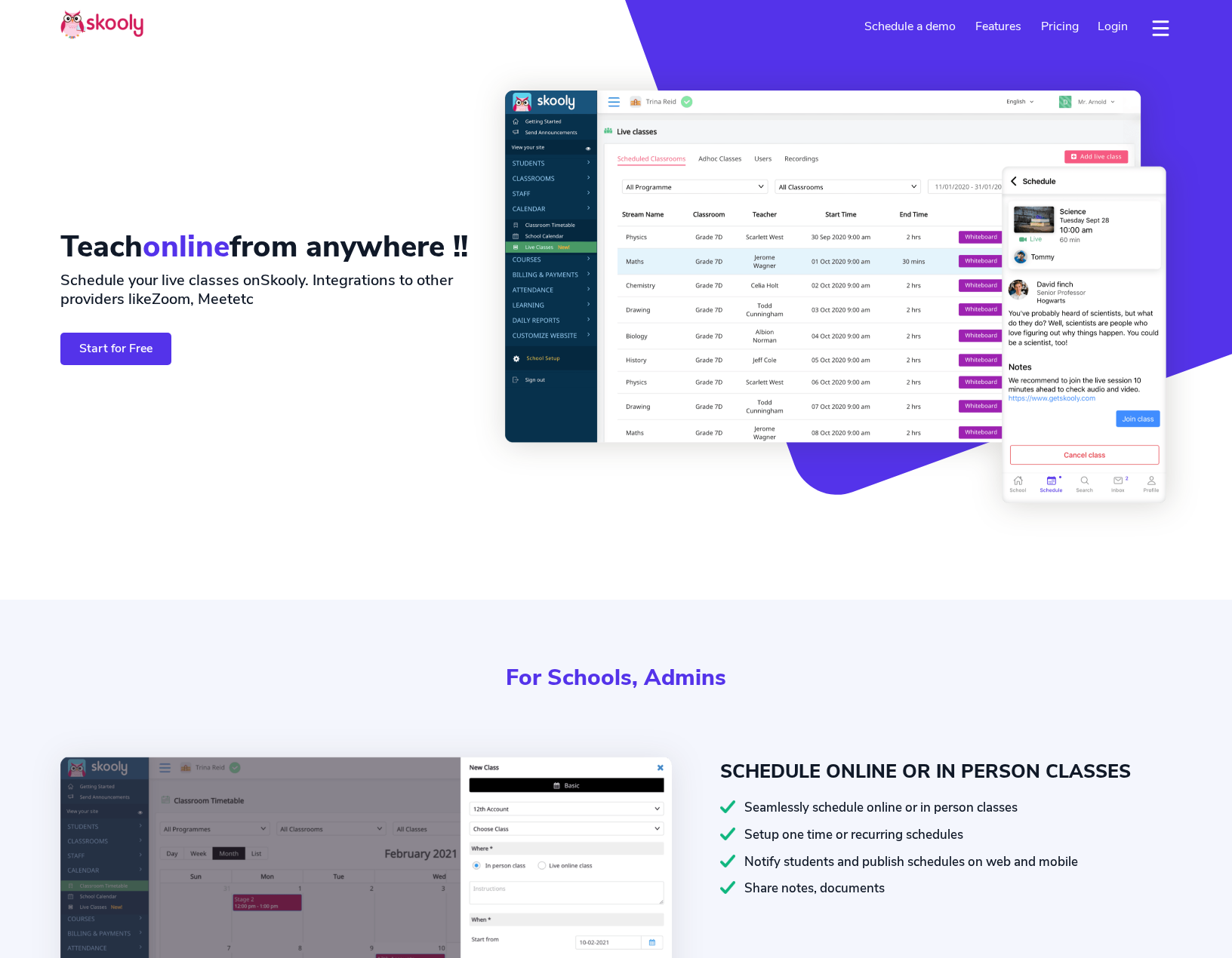 This screenshot has height=958, width=1232. Describe the element at coordinates (186, 247) in the screenshot. I see `span: online` at that location.